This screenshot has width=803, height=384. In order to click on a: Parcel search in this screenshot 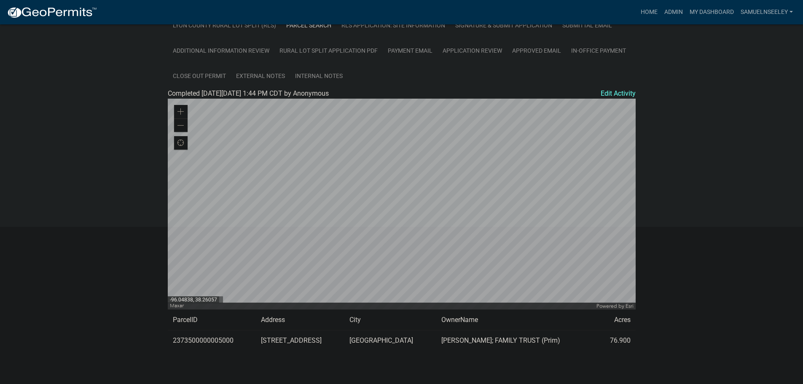, I will do `click(308, 25)`.